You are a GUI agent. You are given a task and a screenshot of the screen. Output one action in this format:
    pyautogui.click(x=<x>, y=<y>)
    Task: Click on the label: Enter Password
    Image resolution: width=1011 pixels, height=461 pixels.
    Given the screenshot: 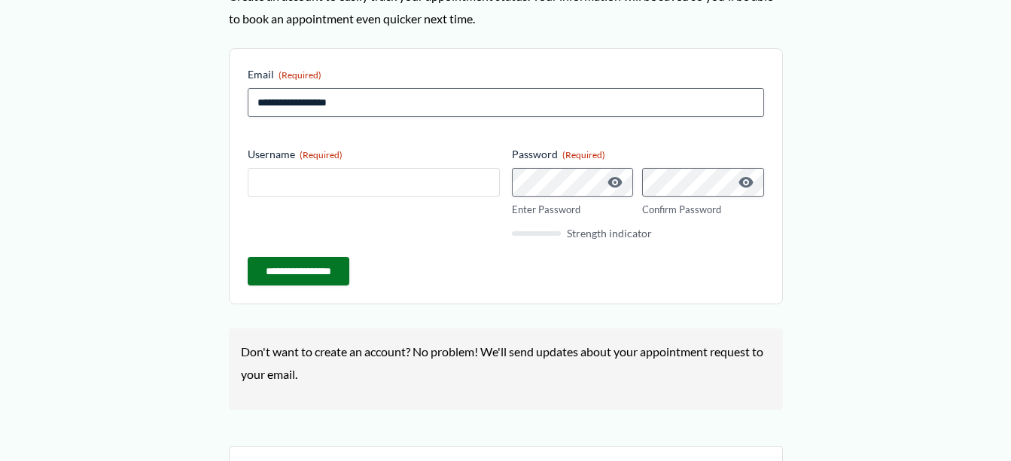 What is the action you would take?
    pyautogui.click(x=573, y=209)
    